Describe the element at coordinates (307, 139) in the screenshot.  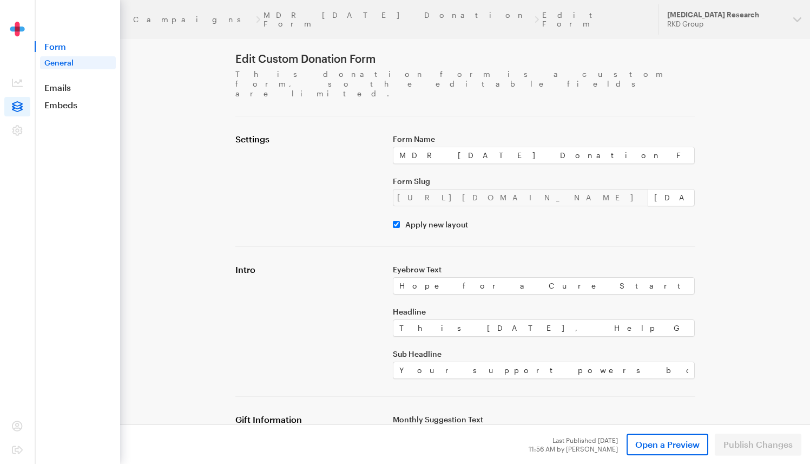
I see `h4: Settings` at that location.